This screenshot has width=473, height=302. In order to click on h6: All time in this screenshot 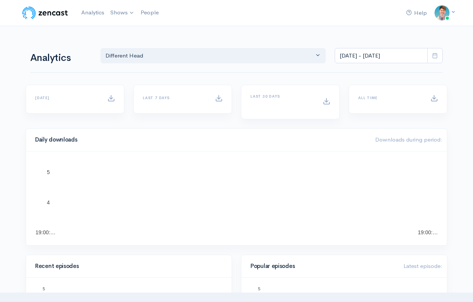, I will do `click(390, 98)`.